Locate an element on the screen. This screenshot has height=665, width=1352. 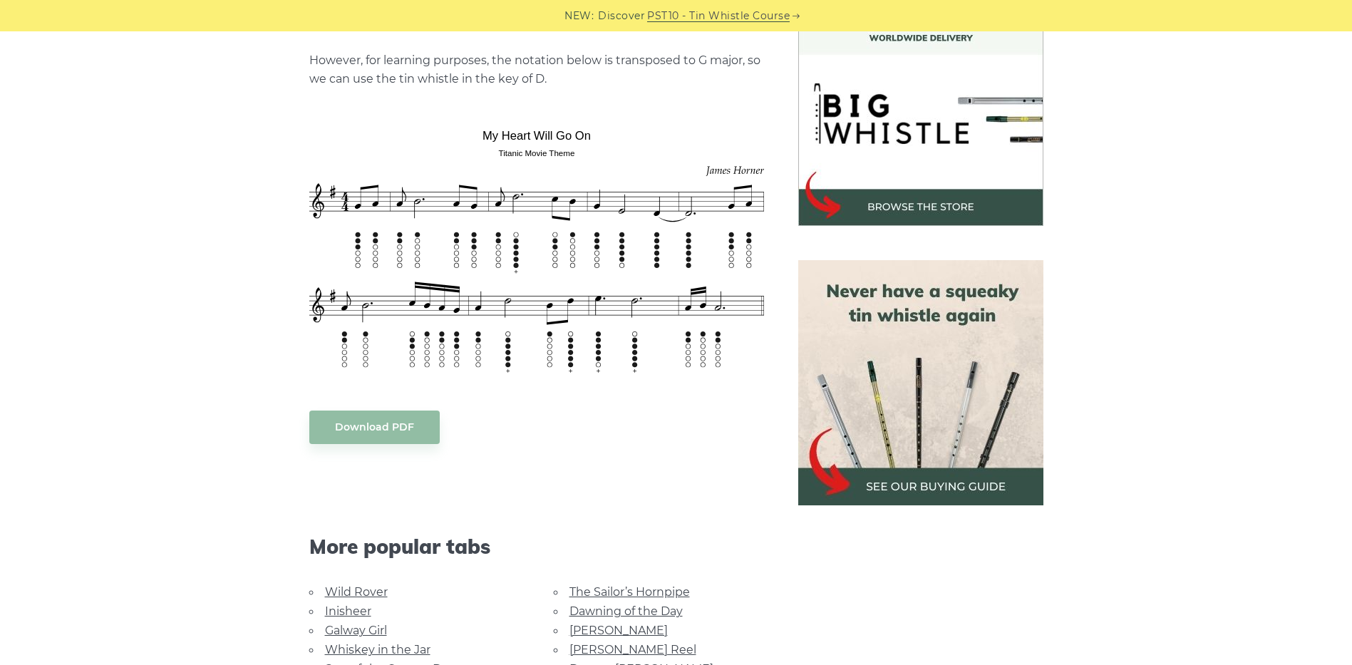
span: More popular tabs is located at coordinates (537, 547).